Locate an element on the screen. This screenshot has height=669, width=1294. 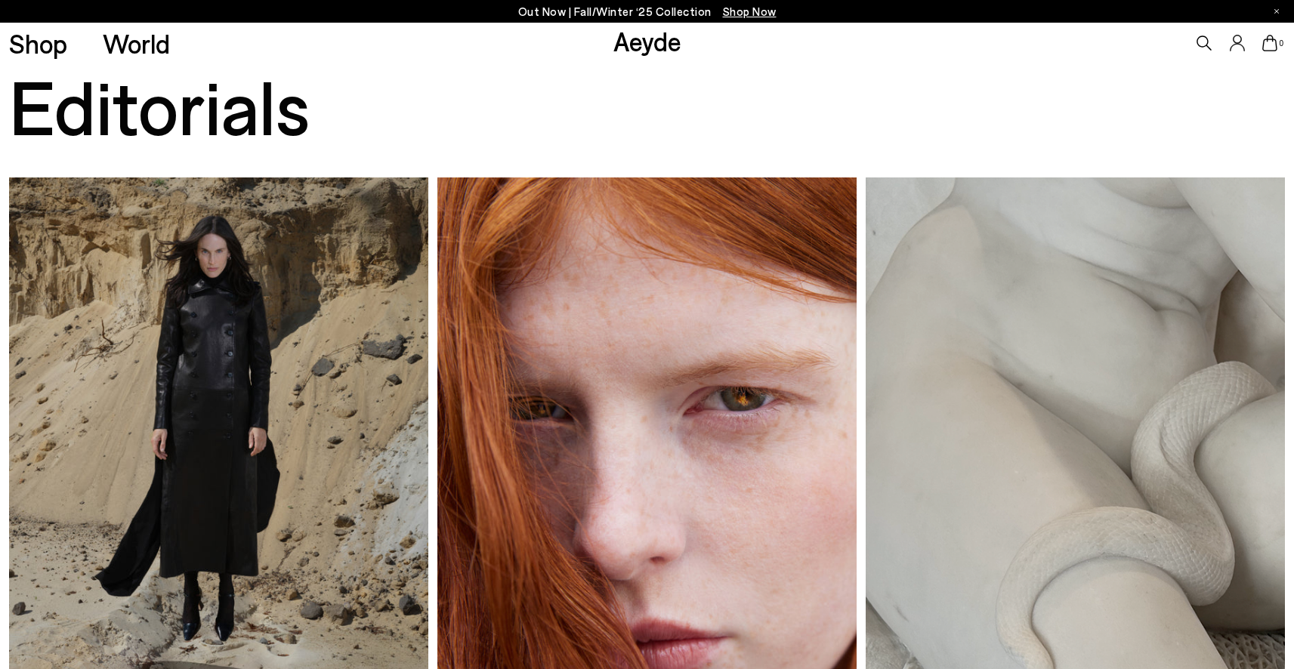
a: Shop is located at coordinates (38, 43).